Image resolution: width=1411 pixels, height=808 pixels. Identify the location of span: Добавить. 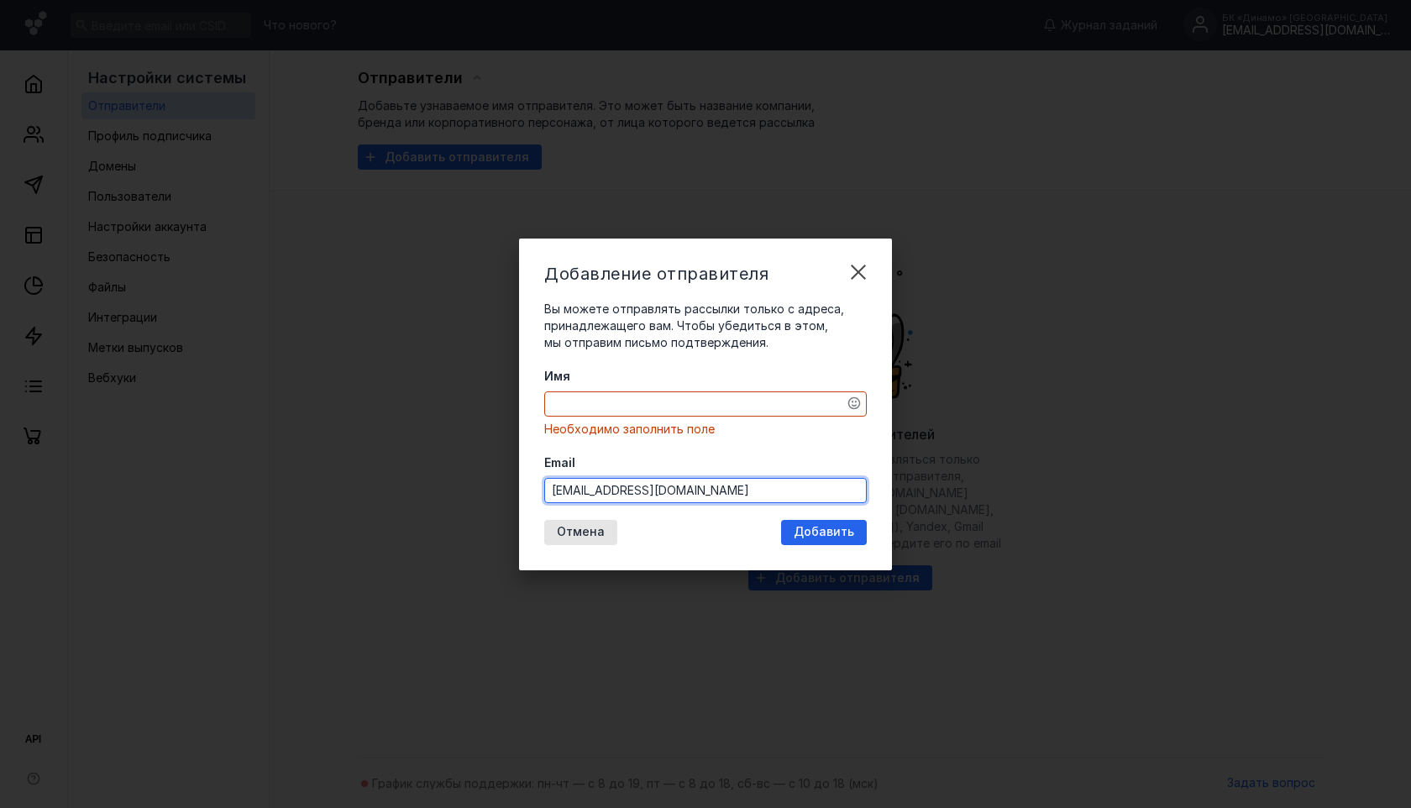
(824, 532).